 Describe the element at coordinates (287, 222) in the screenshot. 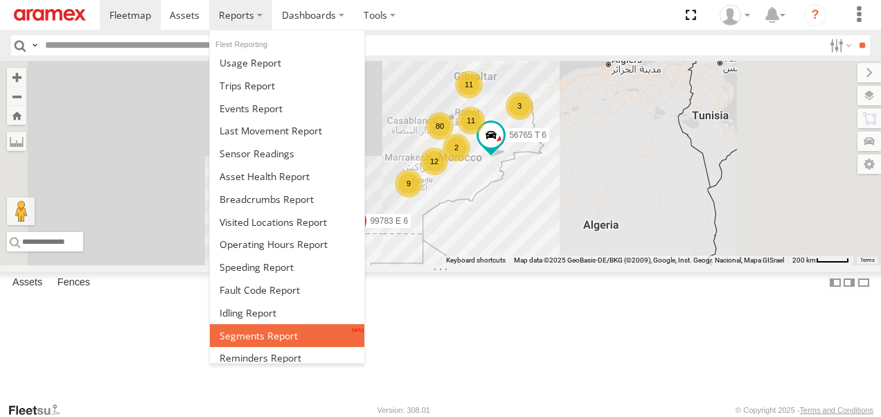

I see `a: Visited Locations Report` at that location.